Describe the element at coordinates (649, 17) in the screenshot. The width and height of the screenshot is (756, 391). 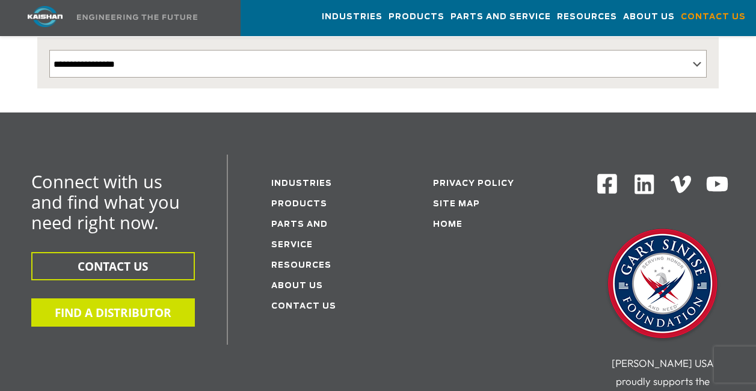
I see `span: About Us` at that location.